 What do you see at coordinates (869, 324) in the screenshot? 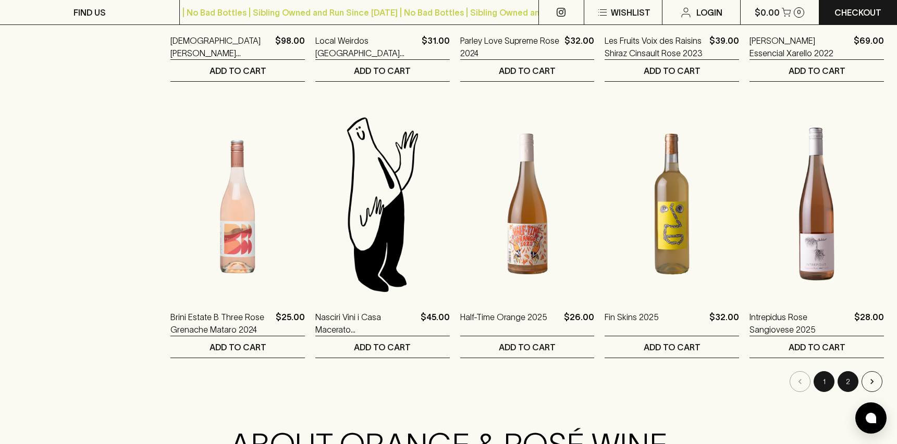
I see `p: $28.00` at bounding box center [869, 324].